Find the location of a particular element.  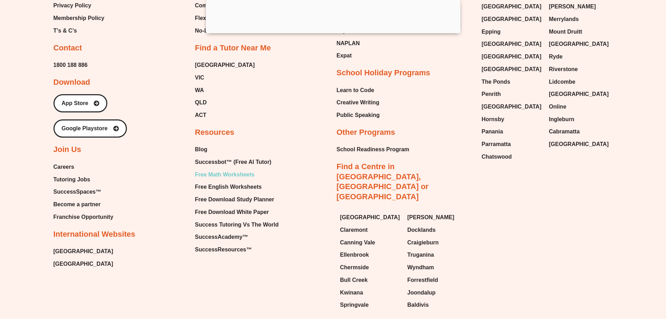

a: Free English Worksheets is located at coordinates (237, 187).